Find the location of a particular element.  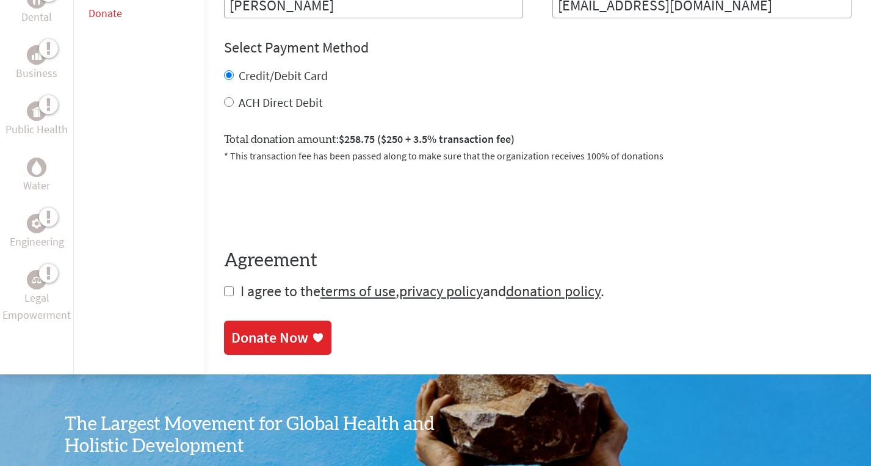

a: privacy policy is located at coordinates (441, 290).